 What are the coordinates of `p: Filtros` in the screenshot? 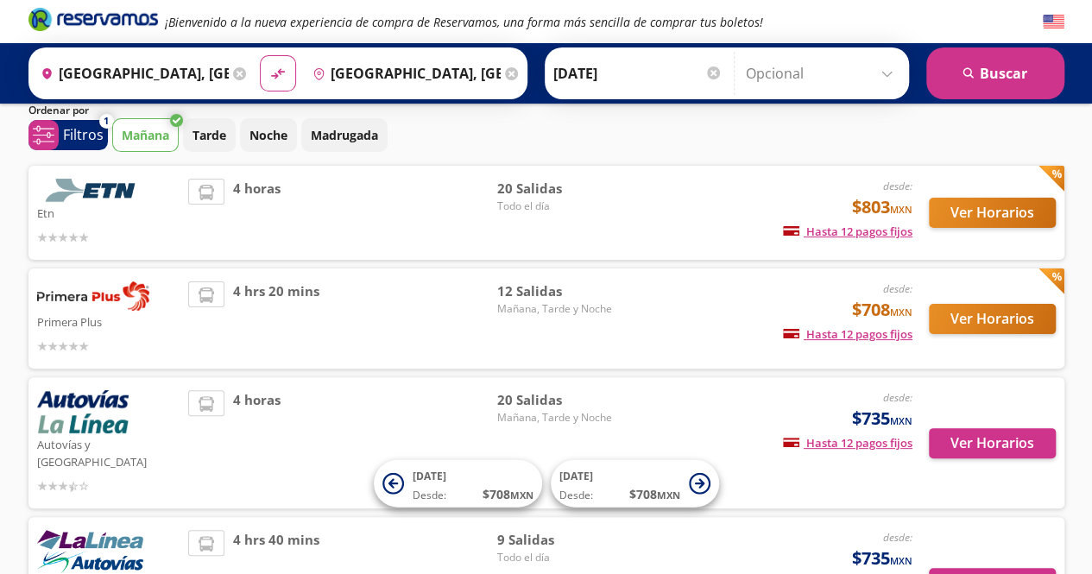 It's located at (83, 135).